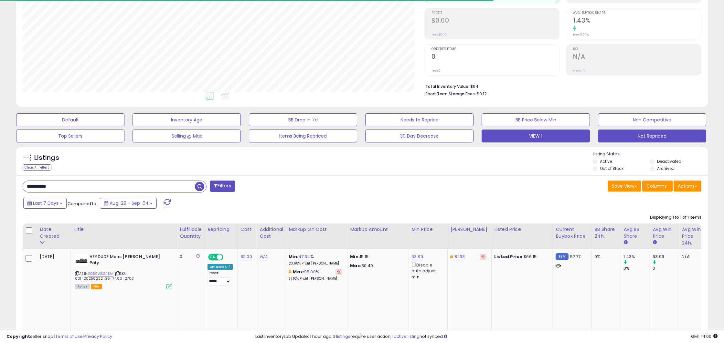 Image resolution: width=724 pixels, height=343 pixels. What do you see at coordinates (69, 336) in the screenshot?
I see `a: Terms of Use` at bounding box center [69, 336].